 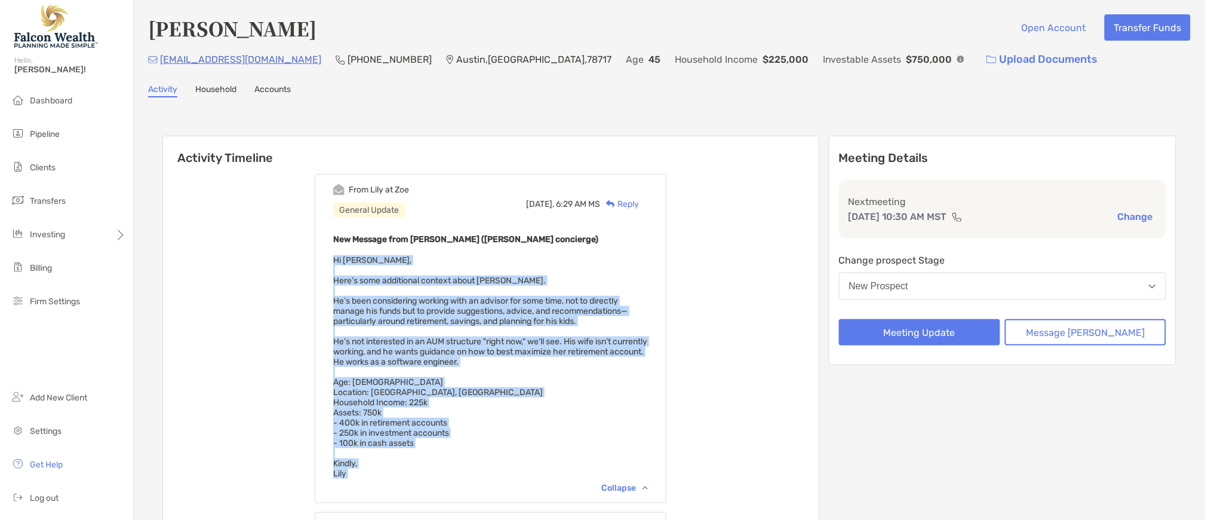 What do you see at coordinates (879, 286) in the screenshot?
I see `div: New Prospect` at bounding box center [879, 286].